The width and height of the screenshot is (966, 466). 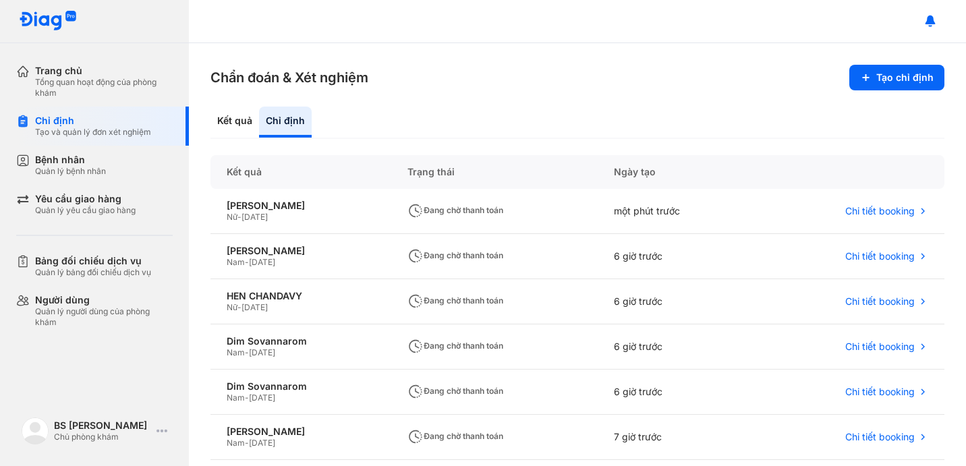 What do you see at coordinates (93, 261) in the screenshot?
I see `div: Bảng đối chiếu dịch vụ` at bounding box center [93, 261].